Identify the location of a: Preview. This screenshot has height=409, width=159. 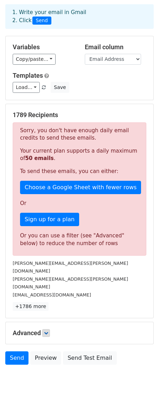
(46, 358).